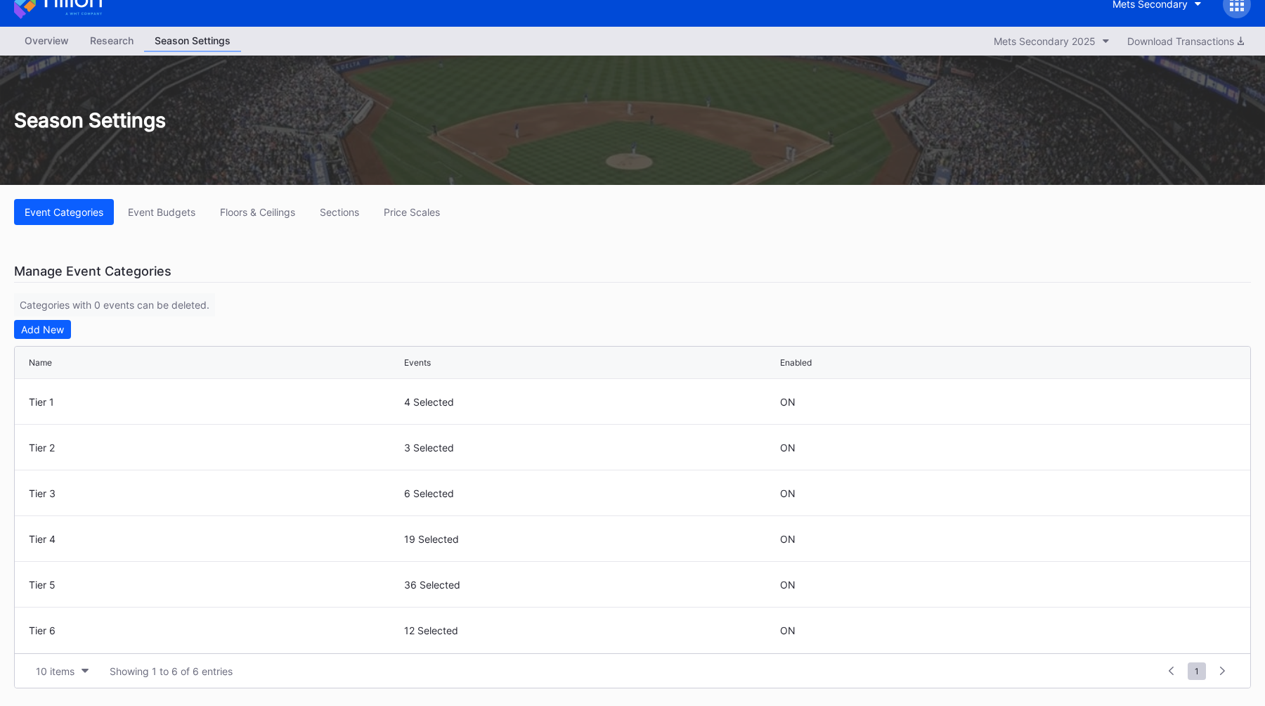 This screenshot has width=1265, height=706. Describe the element at coordinates (162, 212) in the screenshot. I see `a: Event Budgets` at that location.